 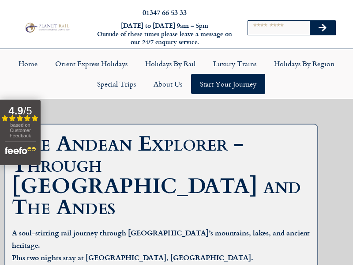 What do you see at coordinates (168, 84) in the screenshot?
I see `a: About Us` at bounding box center [168, 84].